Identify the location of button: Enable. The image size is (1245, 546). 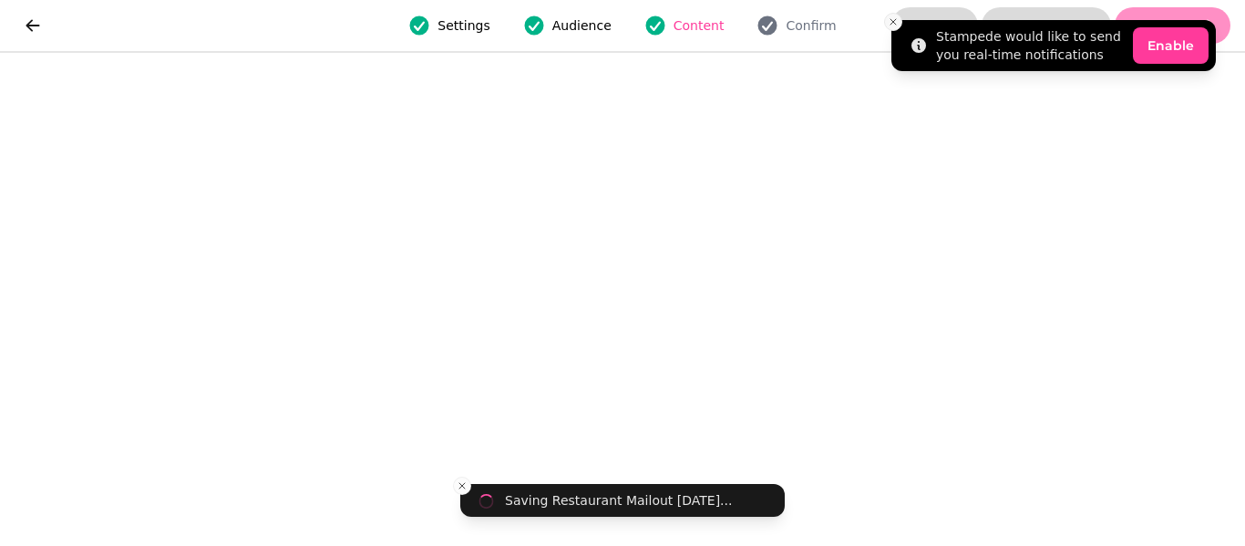
(1171, 46).